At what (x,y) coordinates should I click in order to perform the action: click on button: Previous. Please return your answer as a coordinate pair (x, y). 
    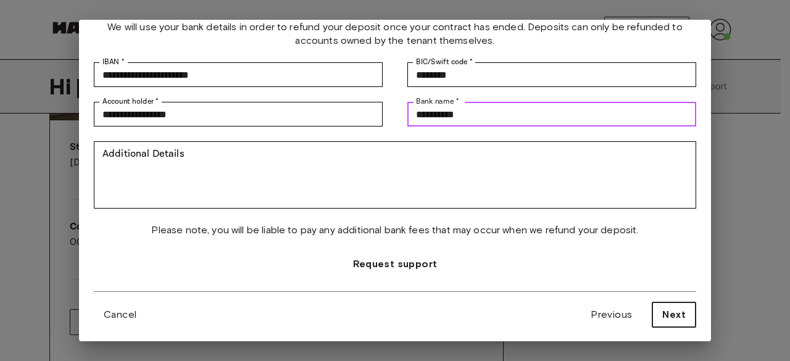
    Looking at the image, I should click on (611, 315).